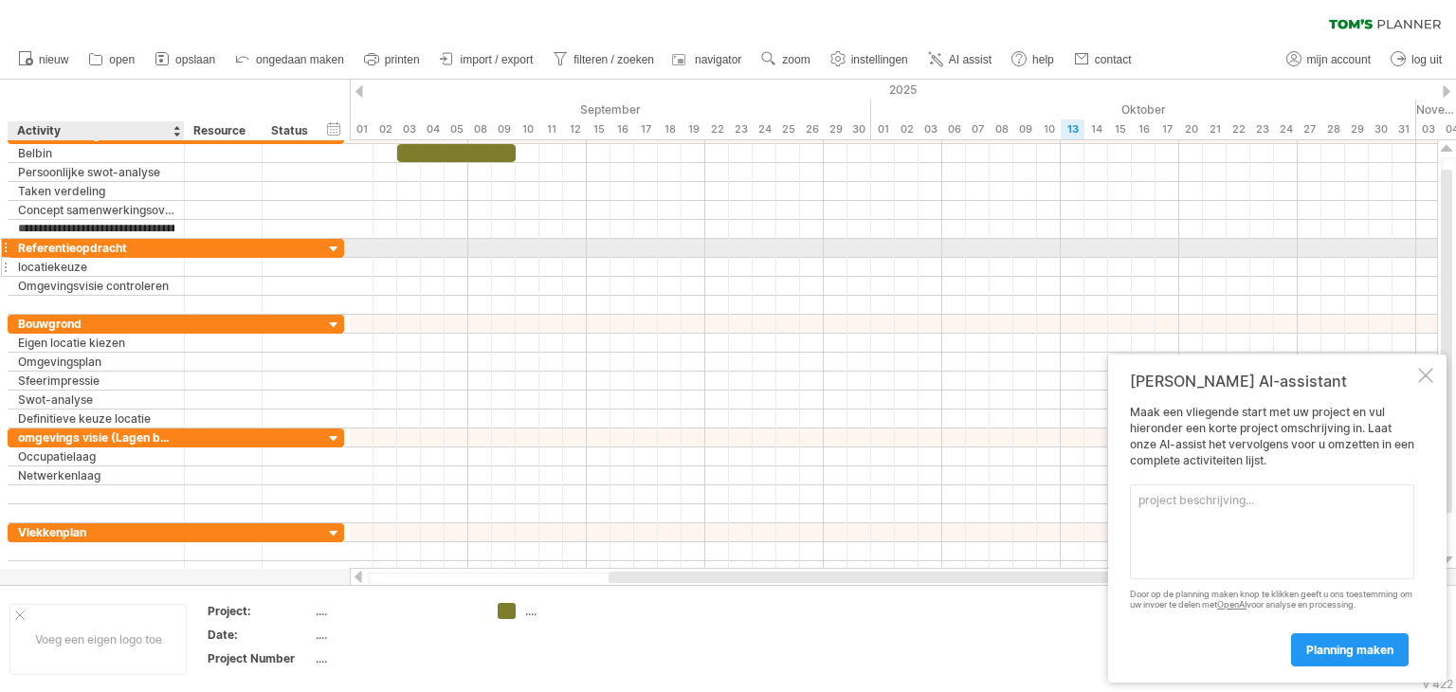 This screenshot has height=692, width=1456. I want to click on div: Project Number, so click(260, 658).